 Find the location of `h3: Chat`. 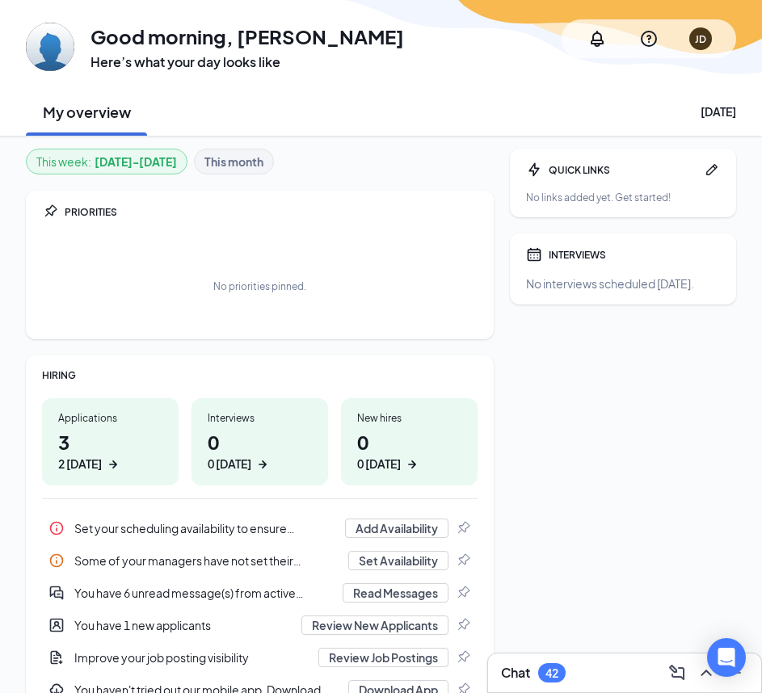

h3: Chat is located at coordinates (515, 673).